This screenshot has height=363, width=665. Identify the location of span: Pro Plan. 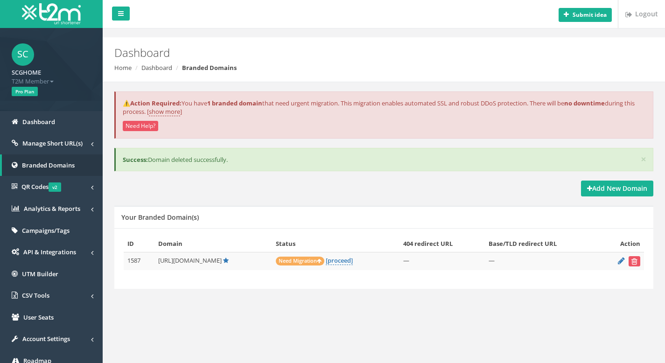
(25, 91).